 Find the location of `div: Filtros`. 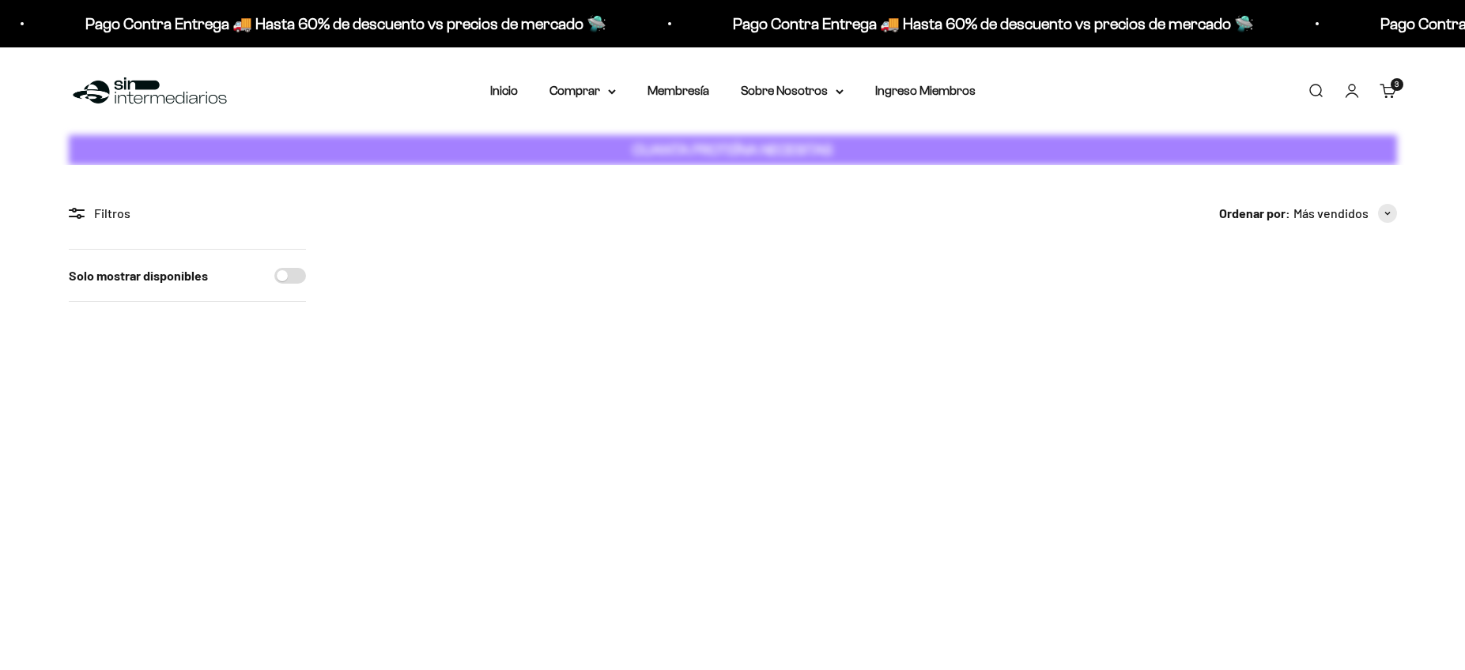

div: Filtros is located at coordinates (187, 213).